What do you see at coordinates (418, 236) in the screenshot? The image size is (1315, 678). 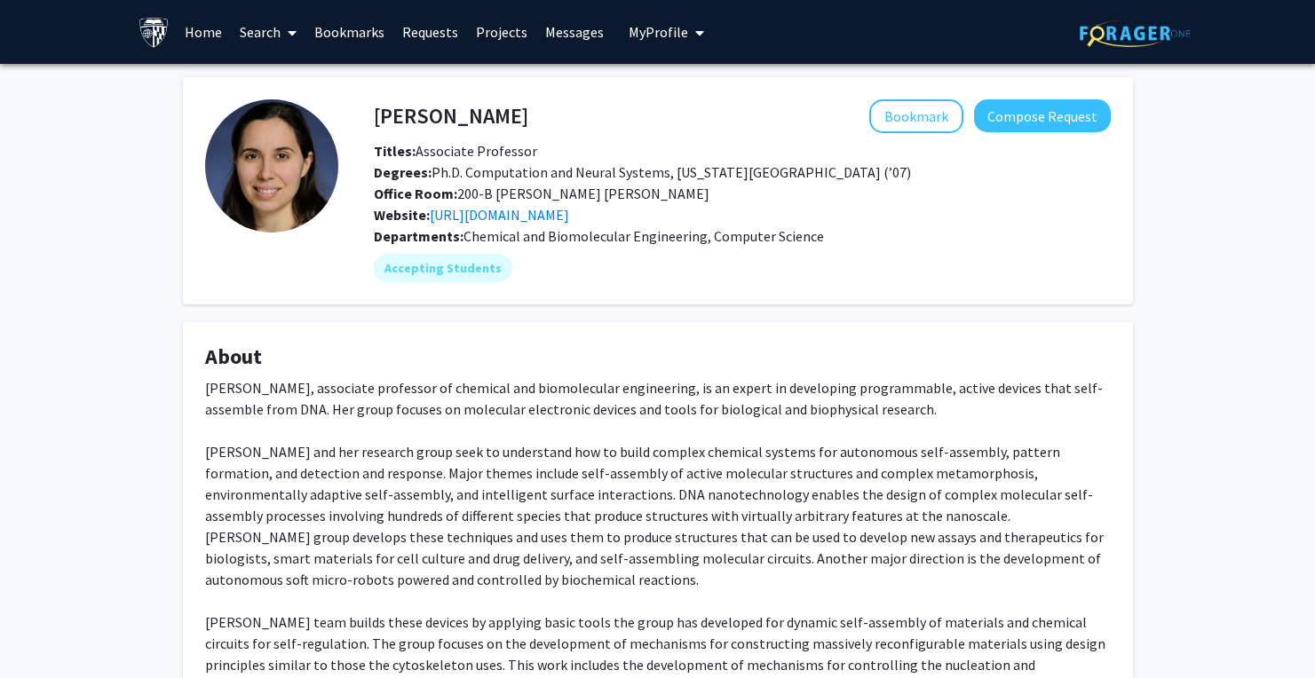 I see `b: Departments:` at bounding box center [418, 236].